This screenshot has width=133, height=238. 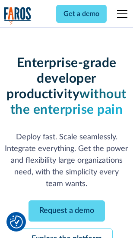 What do you see at coordinates (81, 14) in the screenshot?
I see `a: Get a demo` at bounding box center [81, 14].